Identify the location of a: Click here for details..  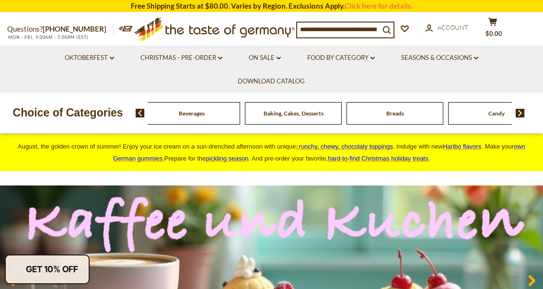
(378, 6).